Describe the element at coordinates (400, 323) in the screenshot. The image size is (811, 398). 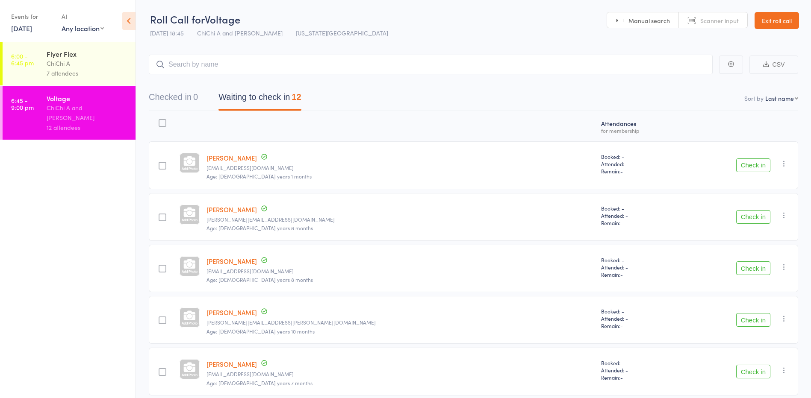
I see `small: danielle.lecky@gmail.com` at that location.